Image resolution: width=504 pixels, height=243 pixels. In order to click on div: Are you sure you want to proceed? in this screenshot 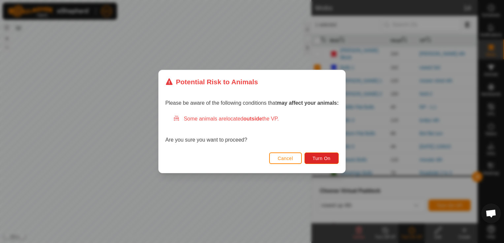, I will do `click(252, 130)`.